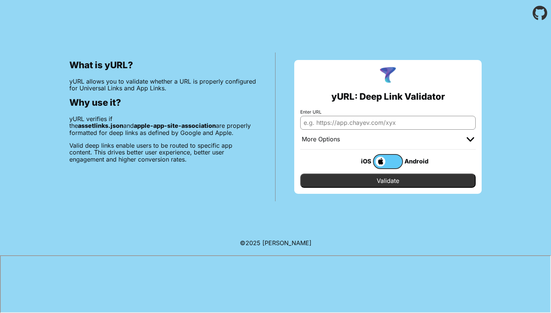 This screenshot has width=551, height=313. I want to click on h2: yURL: Deep Link Validator, so click(388, 97).